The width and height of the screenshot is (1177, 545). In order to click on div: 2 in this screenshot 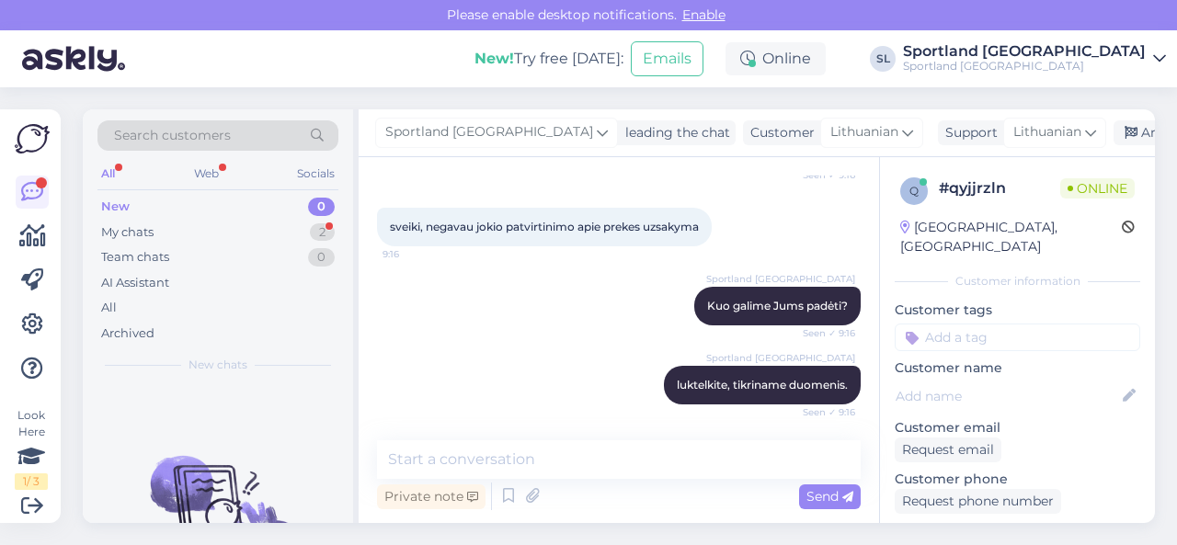, I will do `click(322, 233)`.